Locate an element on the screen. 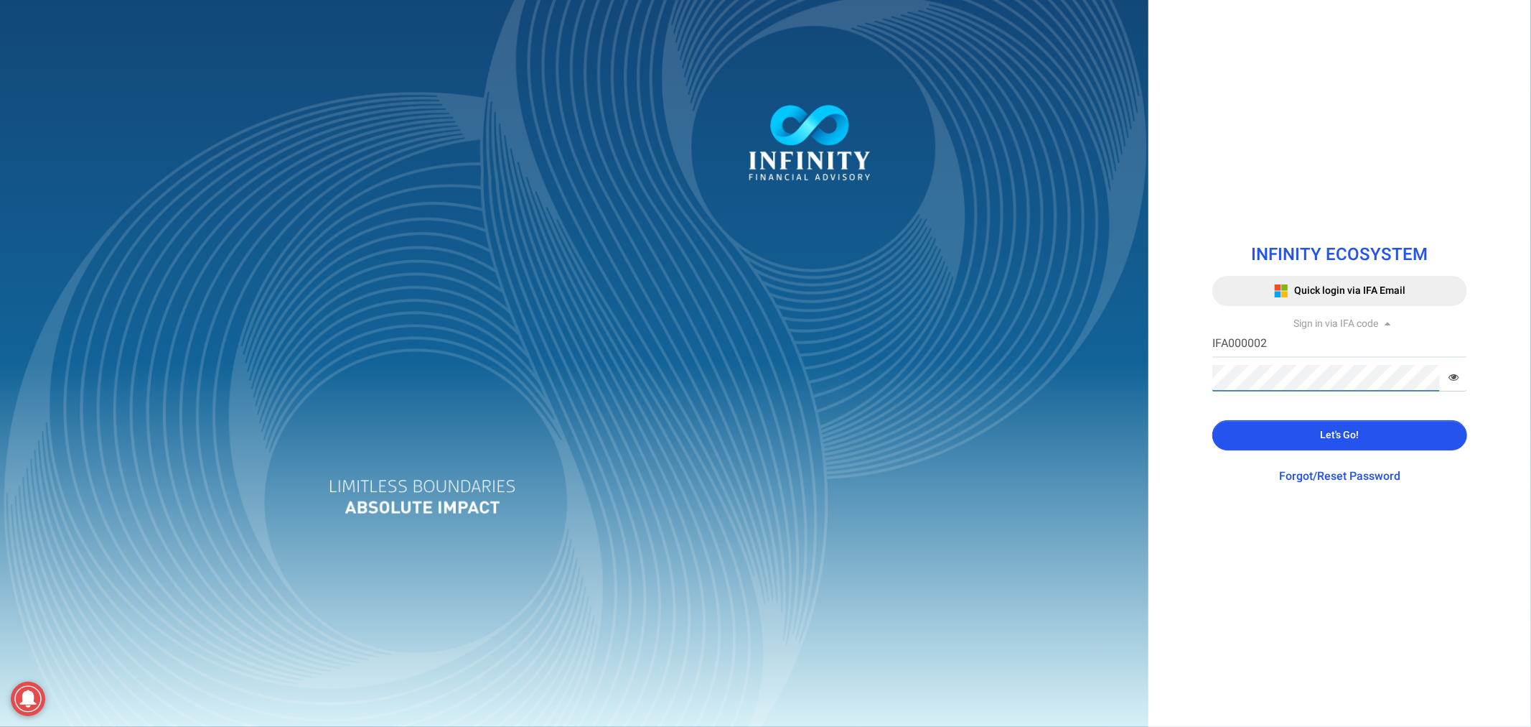 Image resolution: width=1531 pixels, height=727 pixels. span: Sign in via IFA code is located at coordinates (1336, 323).